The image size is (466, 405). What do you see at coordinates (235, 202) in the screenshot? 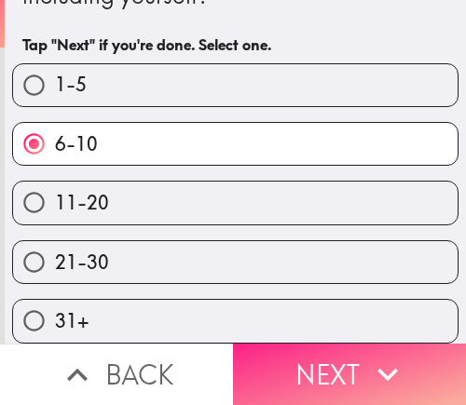
I see `button: 11-20` at bounding box center [235, 202].